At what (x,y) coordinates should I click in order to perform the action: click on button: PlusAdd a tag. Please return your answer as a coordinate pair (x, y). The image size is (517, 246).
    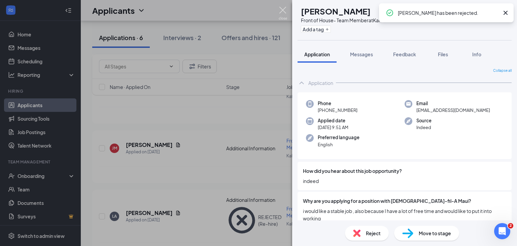
    Looking at the image, I should click on (316, 29).